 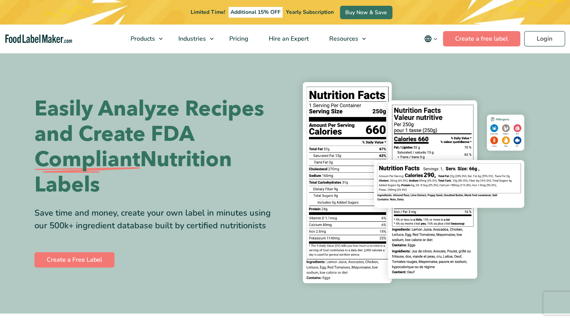 I want to click on a: Products, so click(x=144, y=39).